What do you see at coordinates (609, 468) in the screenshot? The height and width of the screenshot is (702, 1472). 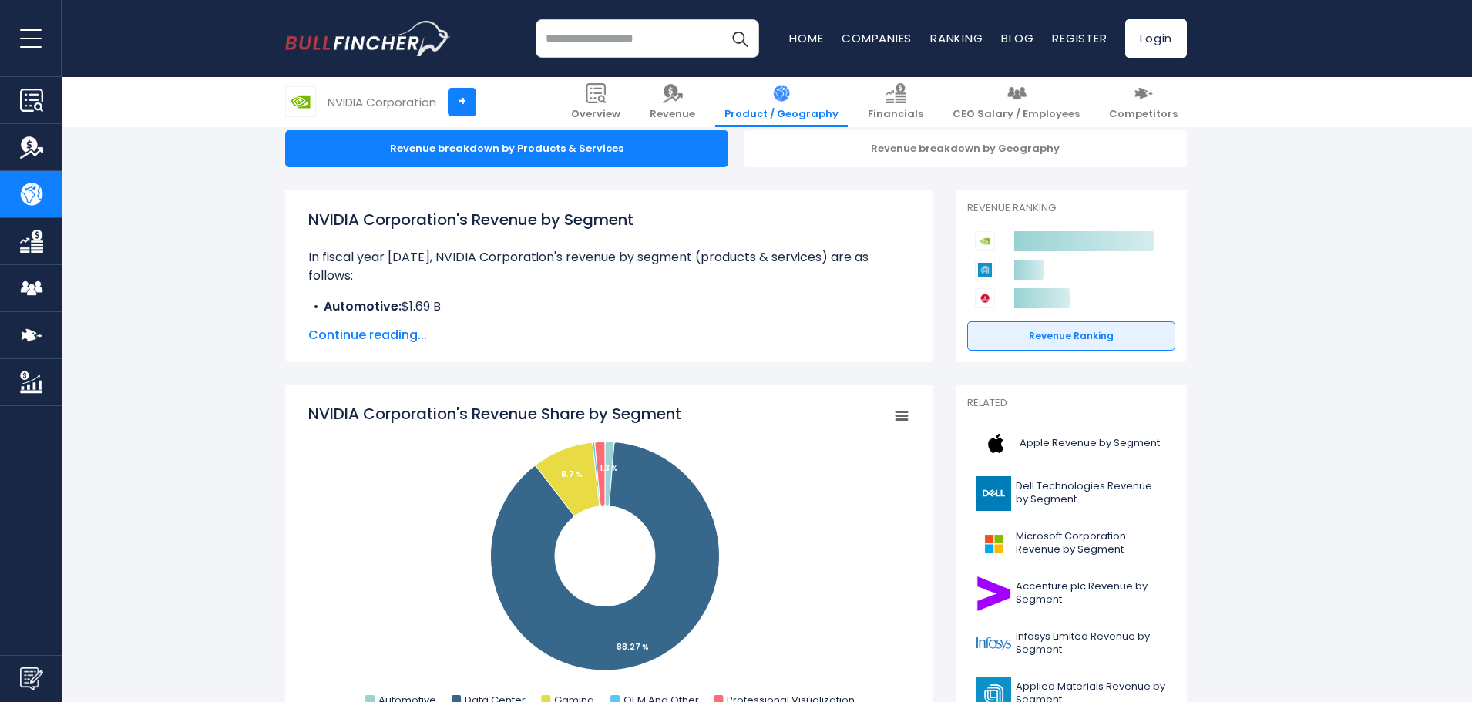 I see `tspan: 1.3 %` at bounding box center [609, 468].